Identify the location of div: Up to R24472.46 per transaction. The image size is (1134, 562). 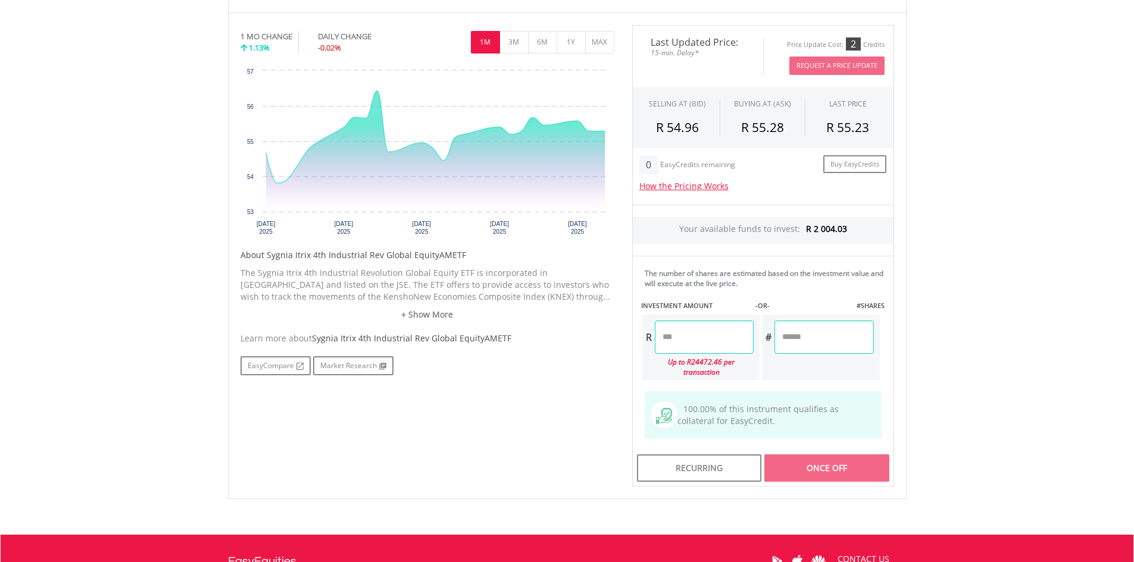
(698, 367).